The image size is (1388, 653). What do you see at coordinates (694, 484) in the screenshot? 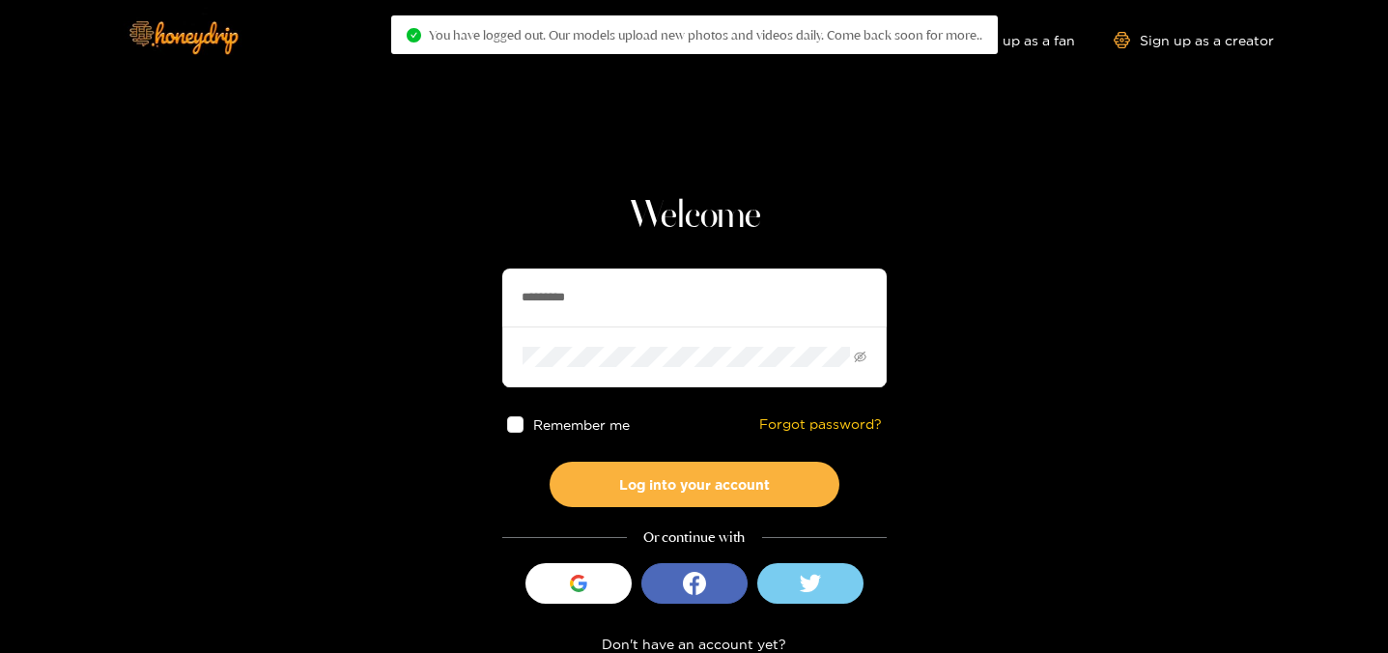
I see `button: Log into your account` at bounding box center [694, 484].